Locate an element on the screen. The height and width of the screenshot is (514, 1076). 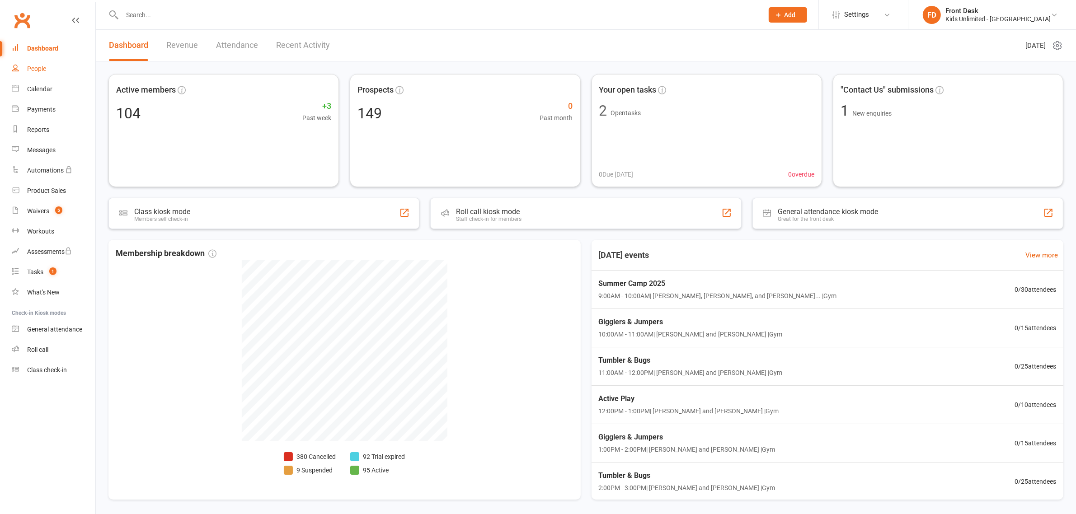
span: New enquiries is located at coordinates (872, 113).